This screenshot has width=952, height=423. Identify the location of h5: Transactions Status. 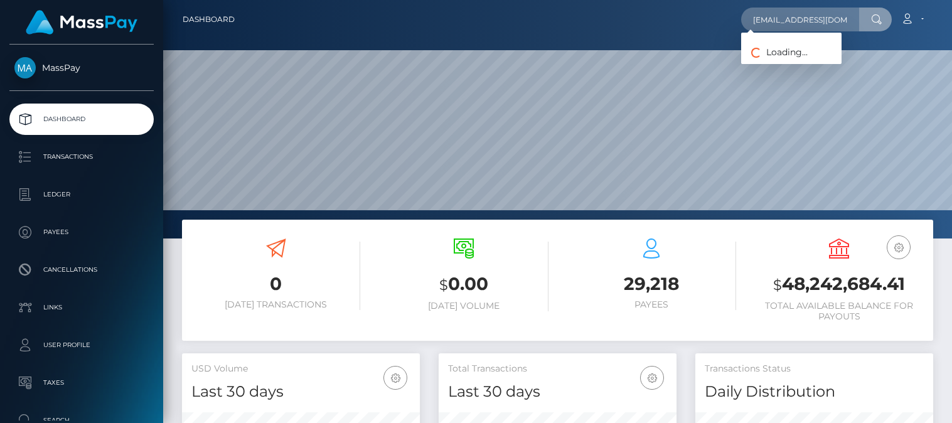
(814, 369).